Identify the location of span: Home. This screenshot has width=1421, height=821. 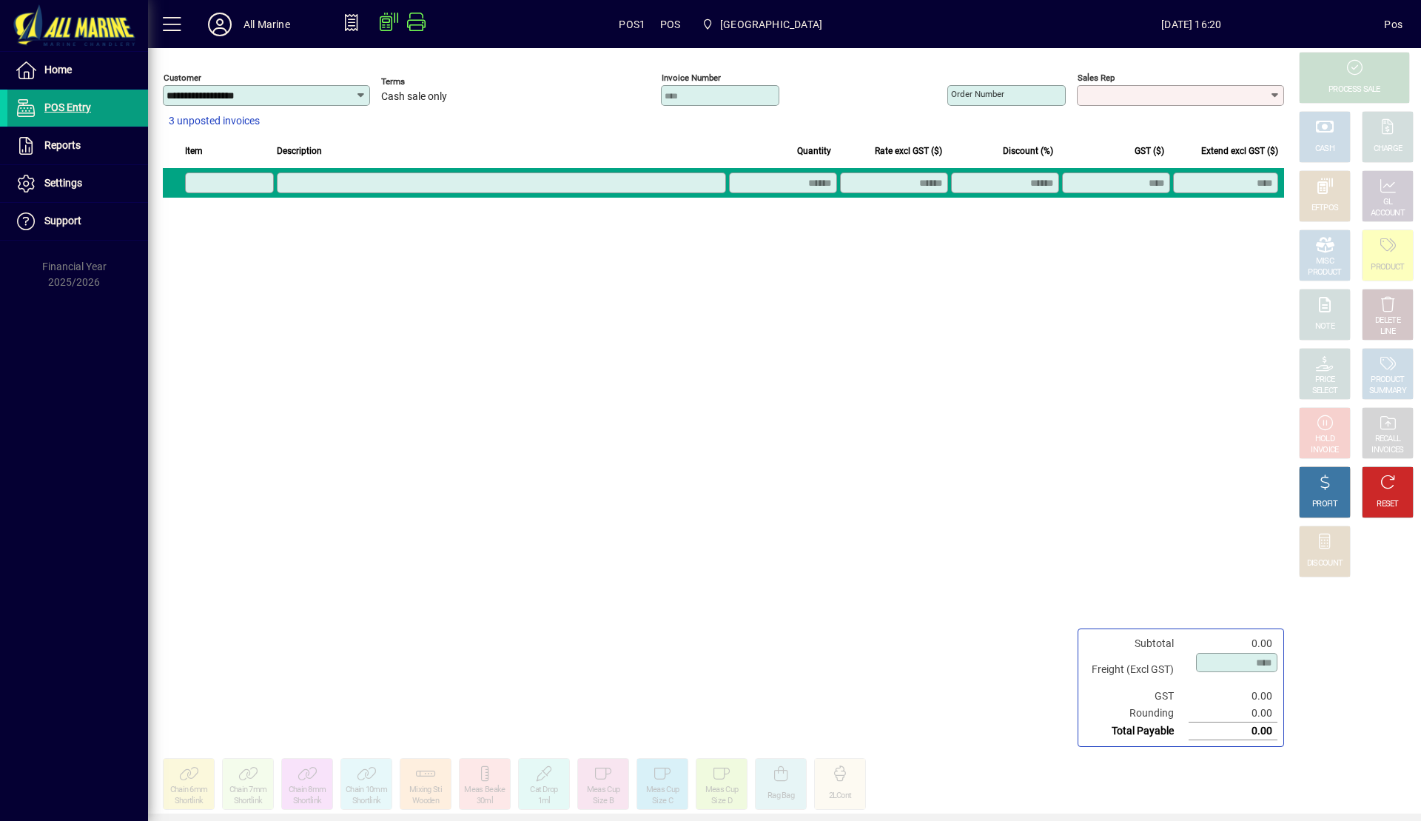
(58, 70).